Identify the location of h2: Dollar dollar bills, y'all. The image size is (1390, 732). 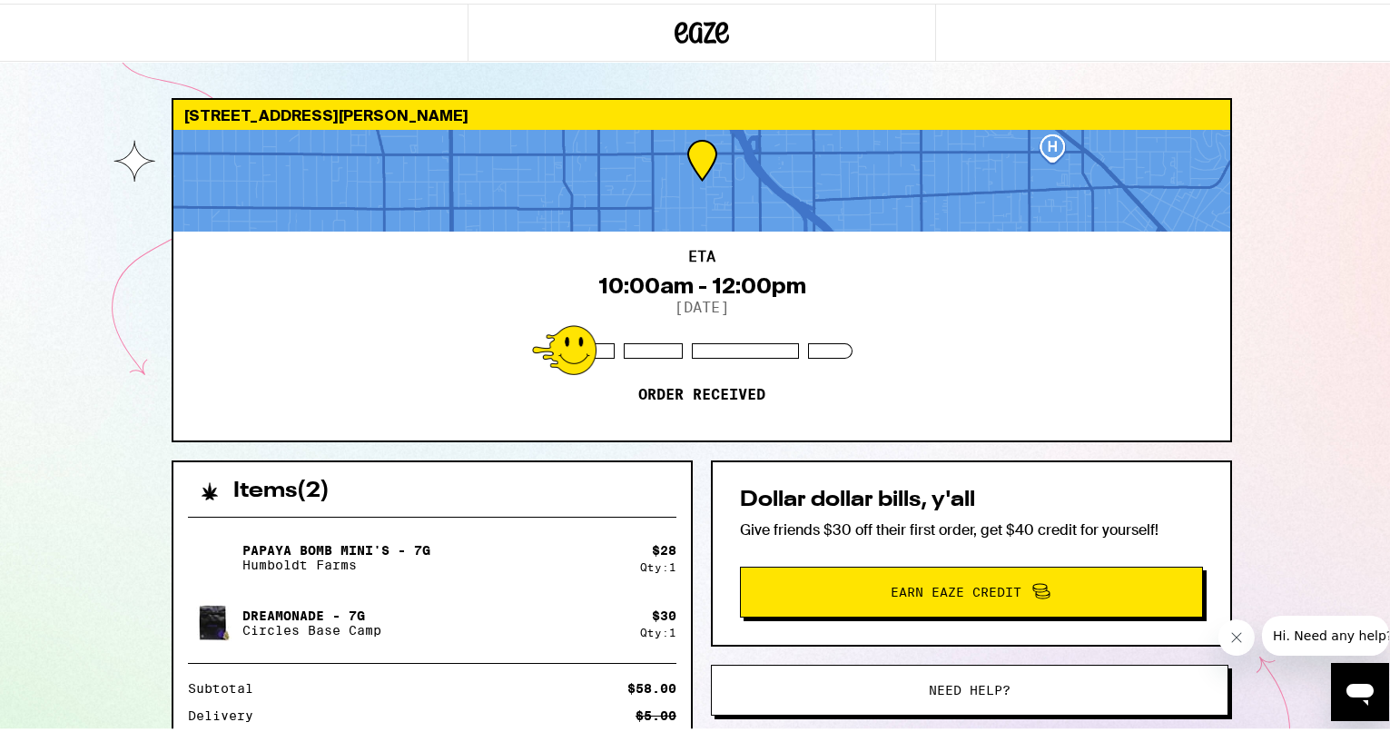
(971, 497).